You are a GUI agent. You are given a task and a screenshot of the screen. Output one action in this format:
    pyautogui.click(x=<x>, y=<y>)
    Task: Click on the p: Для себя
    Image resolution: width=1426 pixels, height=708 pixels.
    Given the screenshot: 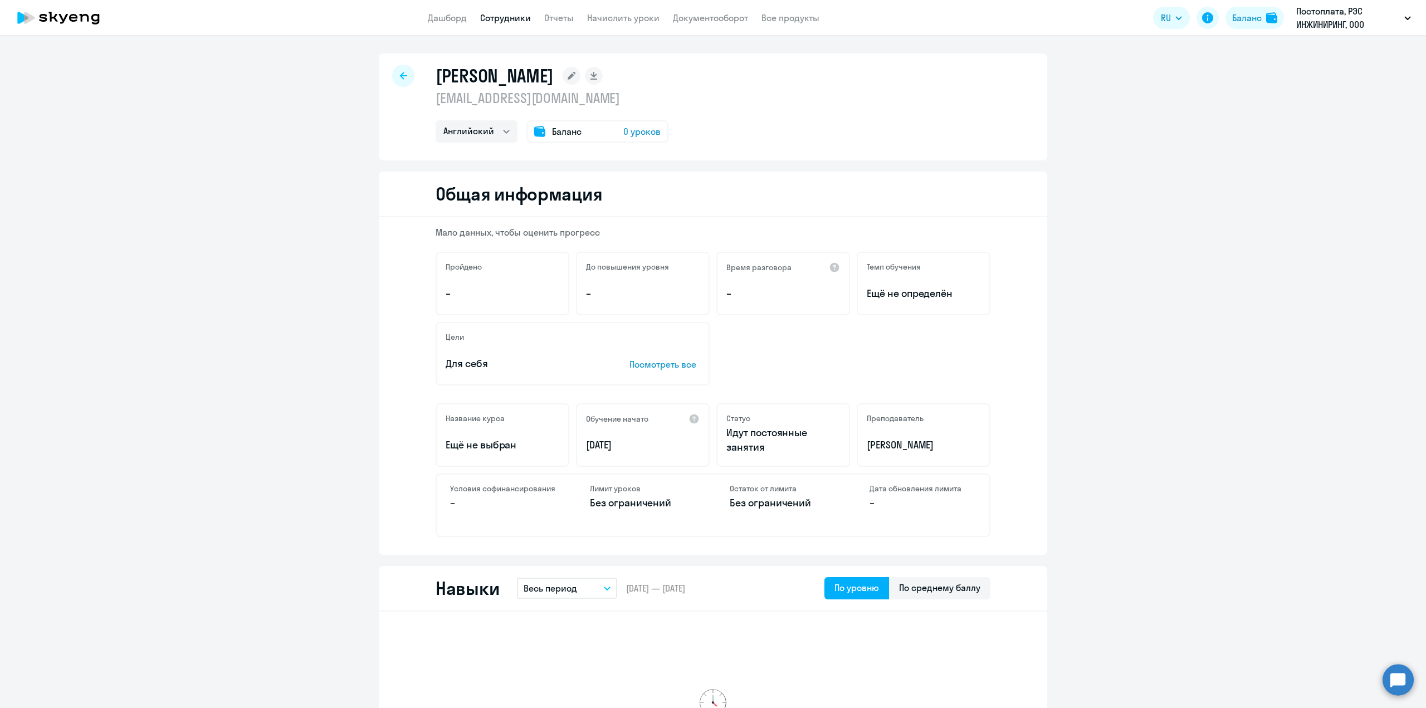 What is the action you would take?
    pyautogui.click(x=520, y=364)
    